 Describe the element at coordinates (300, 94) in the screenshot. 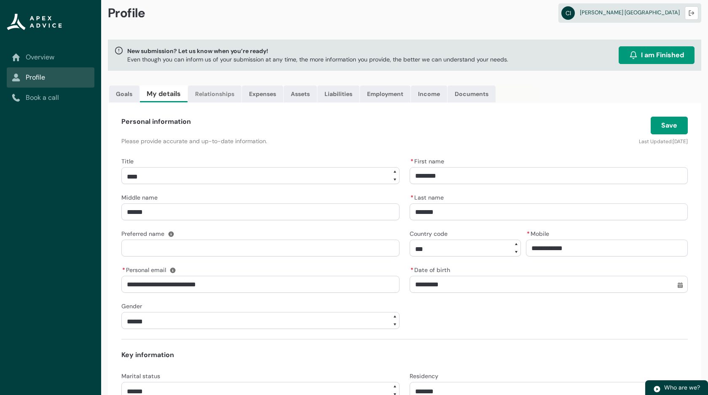

I see `a: Assets` at that location.